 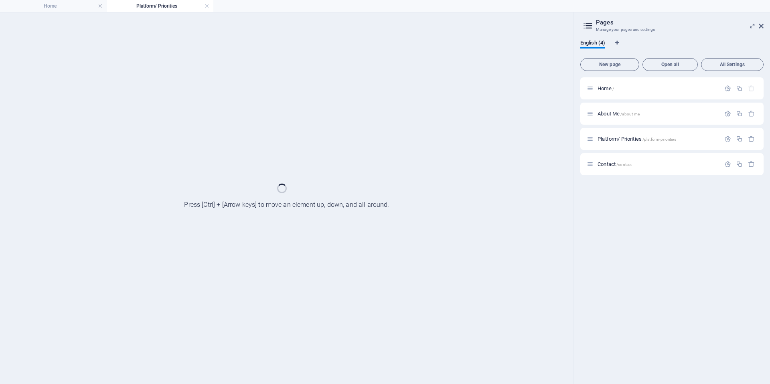 I want to click on div: About Me/about-me, so click(x=657, y=113).